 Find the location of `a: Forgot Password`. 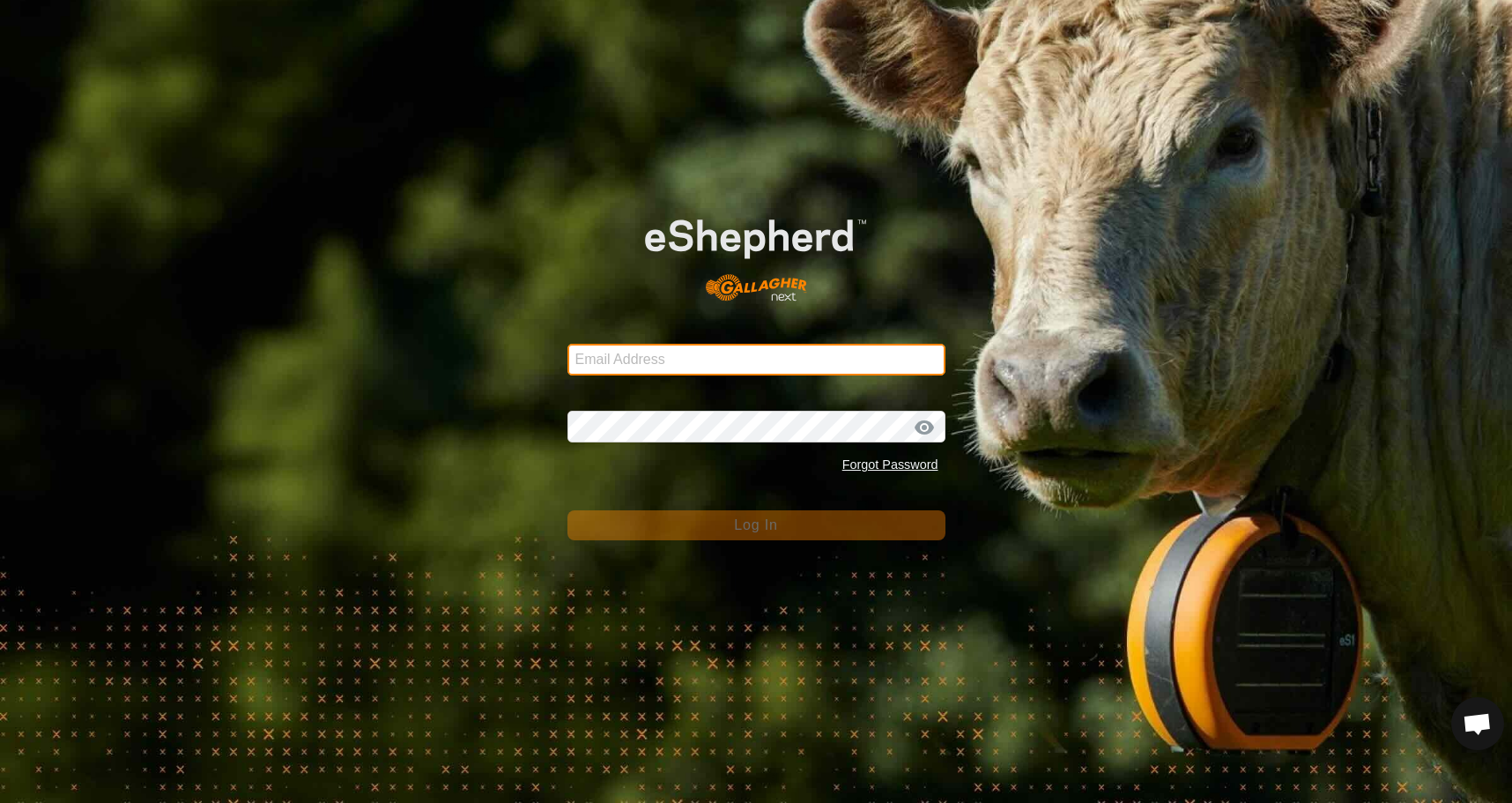

a: Forgot Password is located at coordinates (890, 465).